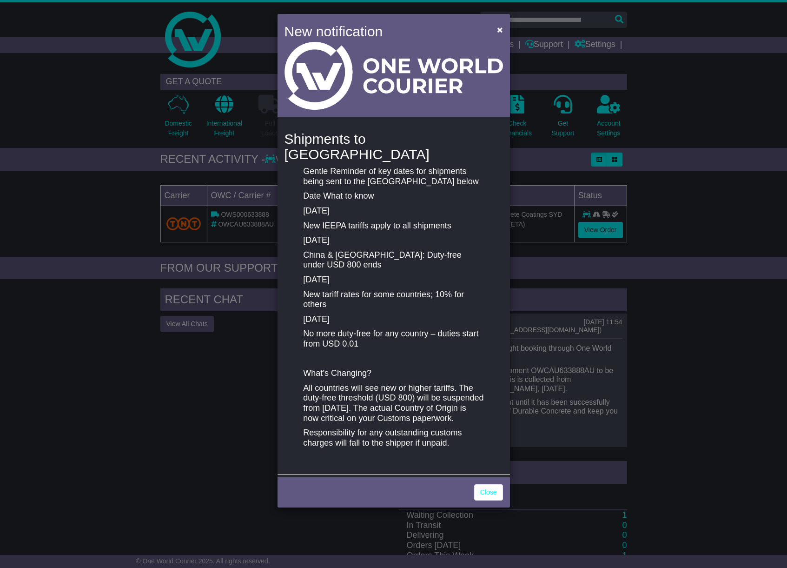 The width and height of the screenshot is (787, 568). Describe the element at coordinates (393, 338) in the screenshot. I see `p: No more duty-free for any country – duties start from USD 0.01` at that location.